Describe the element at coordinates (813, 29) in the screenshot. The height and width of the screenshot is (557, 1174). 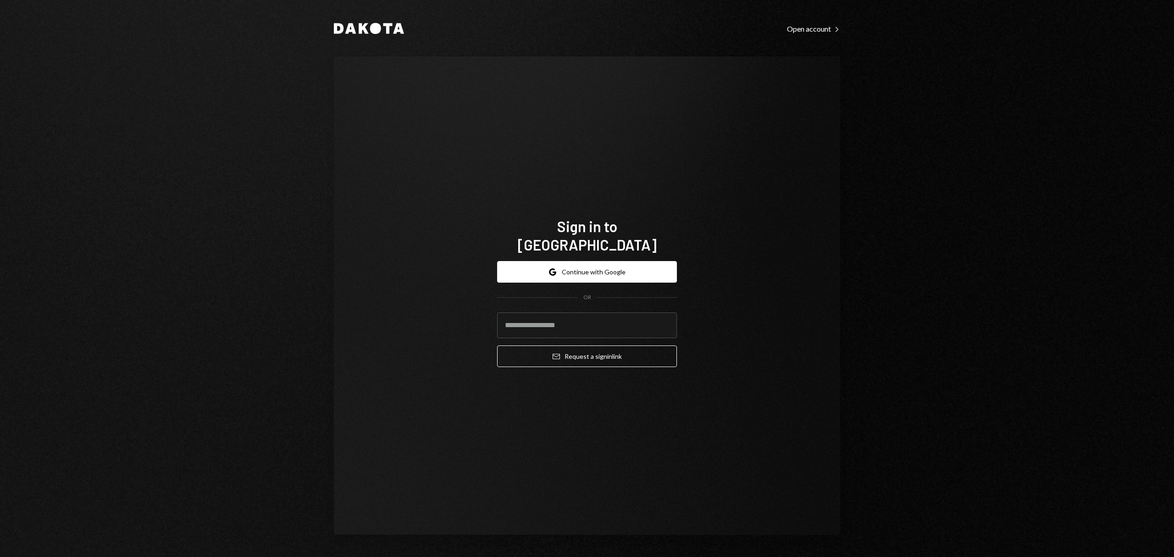
I see `div: Open account` at that location.